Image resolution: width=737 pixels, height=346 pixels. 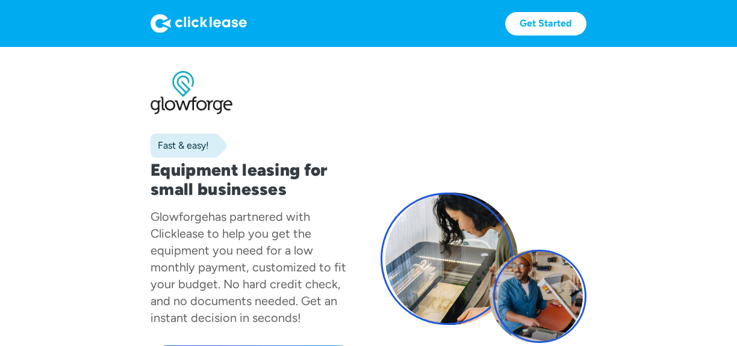 What do you see at coordinates (253, 179) in the screenshot?
I see `h1: Equipment leasing for small businesses` at bounding box center [253, 179].